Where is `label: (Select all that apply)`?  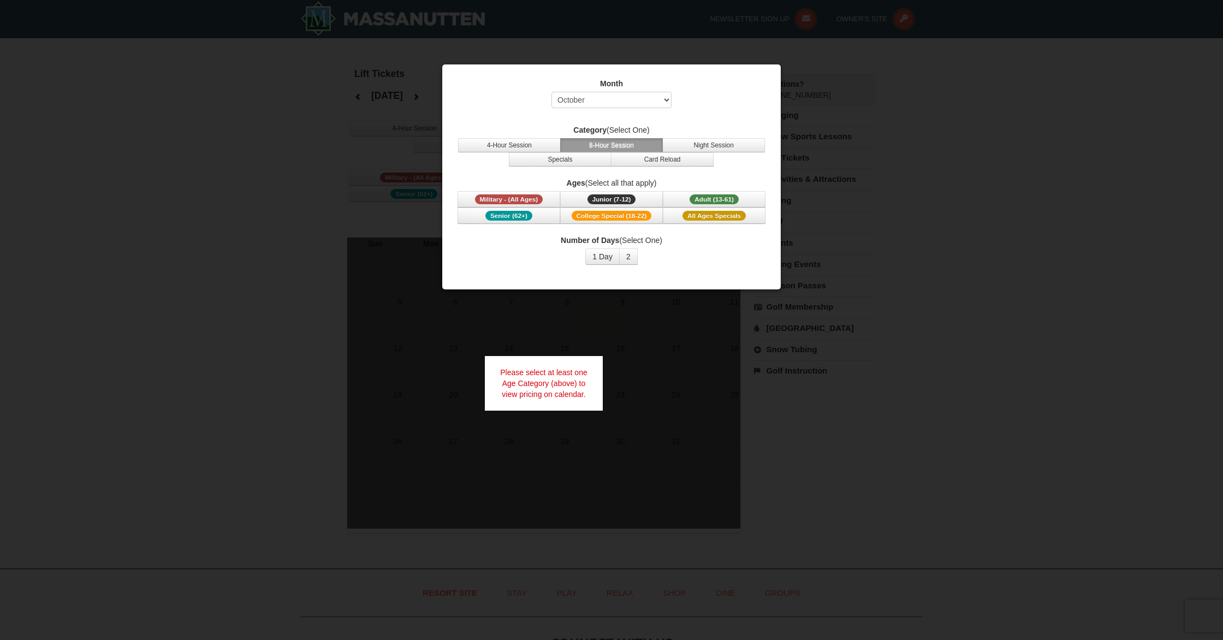 label: (Select all that apply) is located at coordinates (611, 183).